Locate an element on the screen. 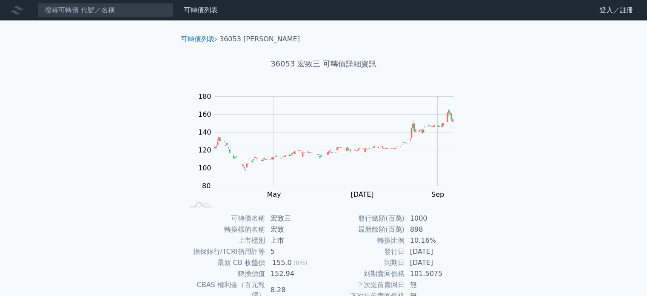 The image size is (647, 296). td: 最新 CB 收盤價 is located at coordinates (225, 262).